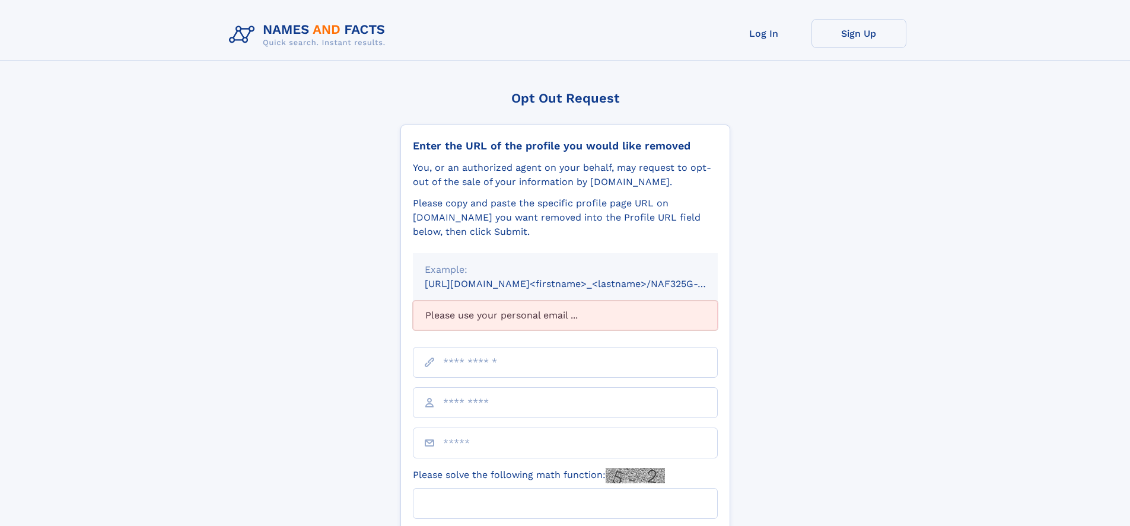  Describe the element at coordinates (565, 175) in the screenshot. I see `div: You, or an authorized agent on your behalf, may request to opt-out of the sale of your informatio...` at that location.